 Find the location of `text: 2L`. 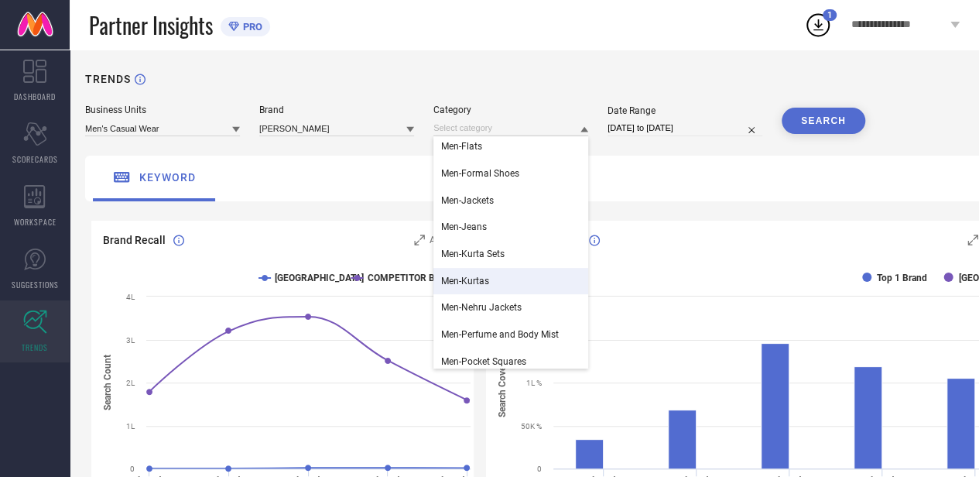

text: 2L is located at coordinates (131, 382).